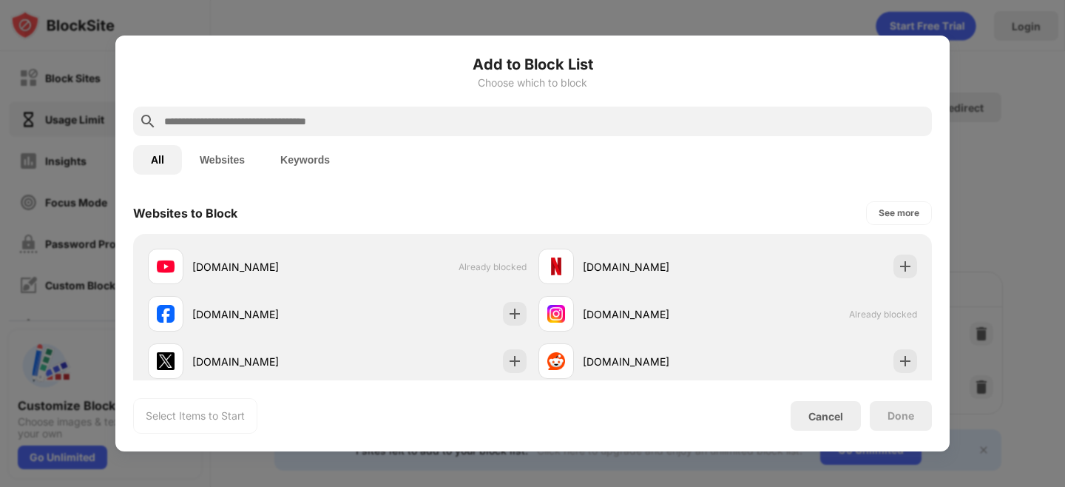 The image size is (1065, 487). What do you see at coordinates (825, 416) in the screenshot?
I see `div: Cancel` at bounding box center [825, 416].